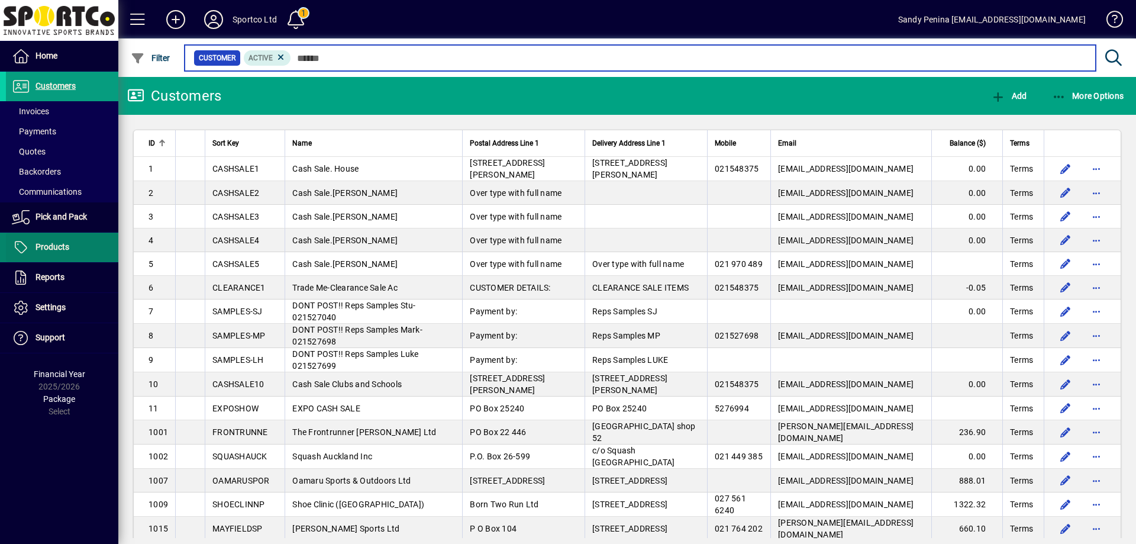 The width and height of the screenshot is (1136, 544). What do you see at coordinates (739, 143) in the screenshot?
I see `div: Mobile` at bounding box center [739, 143].